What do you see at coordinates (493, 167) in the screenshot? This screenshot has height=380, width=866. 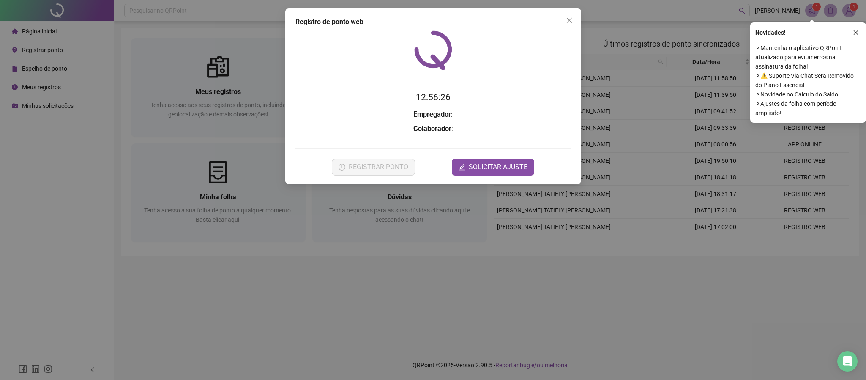 I see `button: editSOLICITAR AJUSTE` at bounding box center [493, 167].